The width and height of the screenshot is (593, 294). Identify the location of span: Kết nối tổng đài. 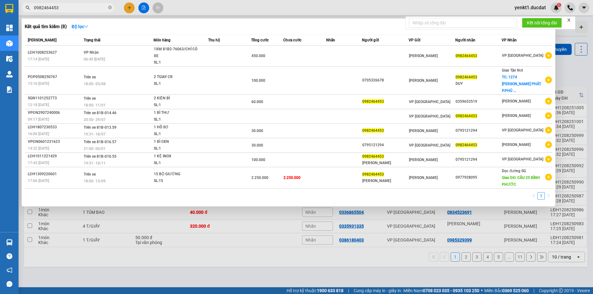
(542, 23).